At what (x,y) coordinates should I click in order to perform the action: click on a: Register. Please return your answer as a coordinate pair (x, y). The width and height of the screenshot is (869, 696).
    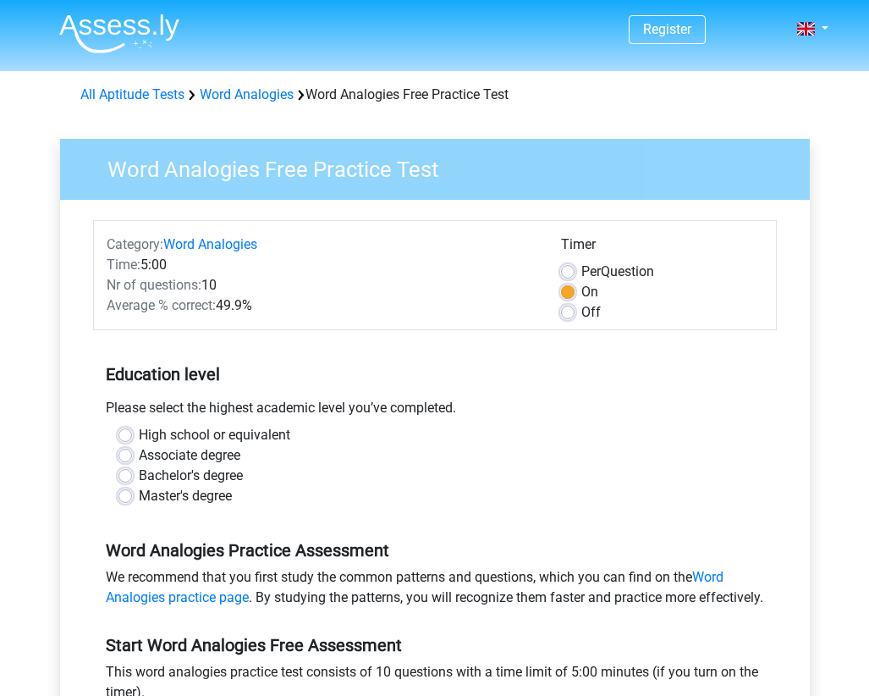
    Looking at the image, I should click on (667, 29).